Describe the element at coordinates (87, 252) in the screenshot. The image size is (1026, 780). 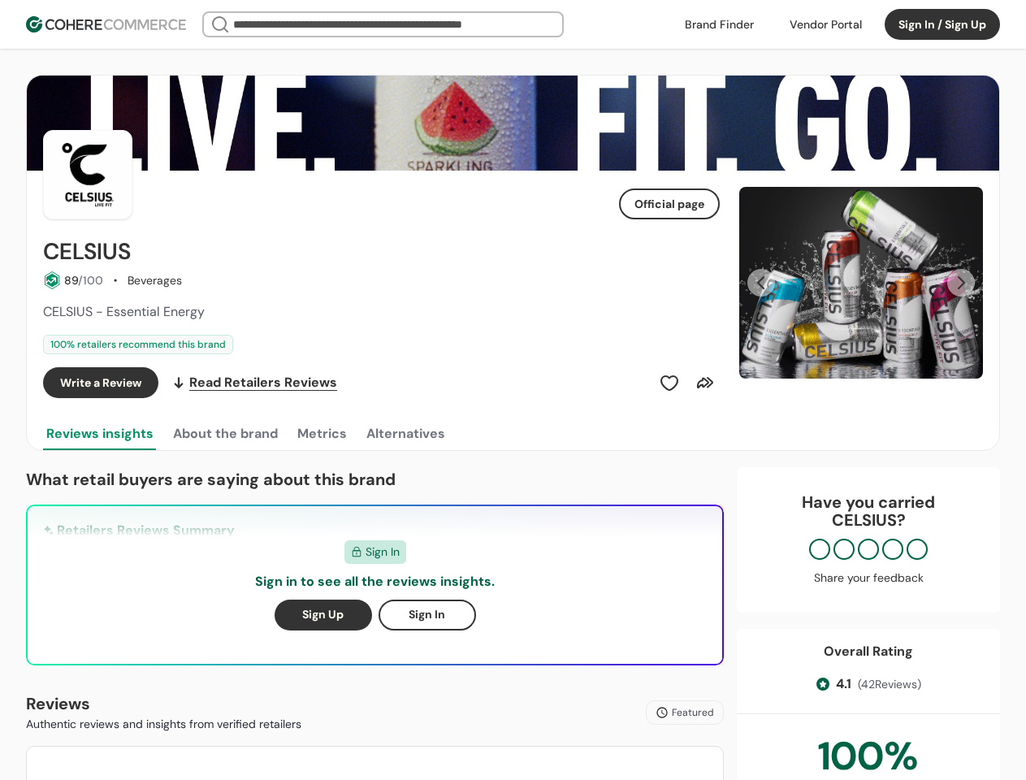
I see `h2: CELSIUS` at that location.